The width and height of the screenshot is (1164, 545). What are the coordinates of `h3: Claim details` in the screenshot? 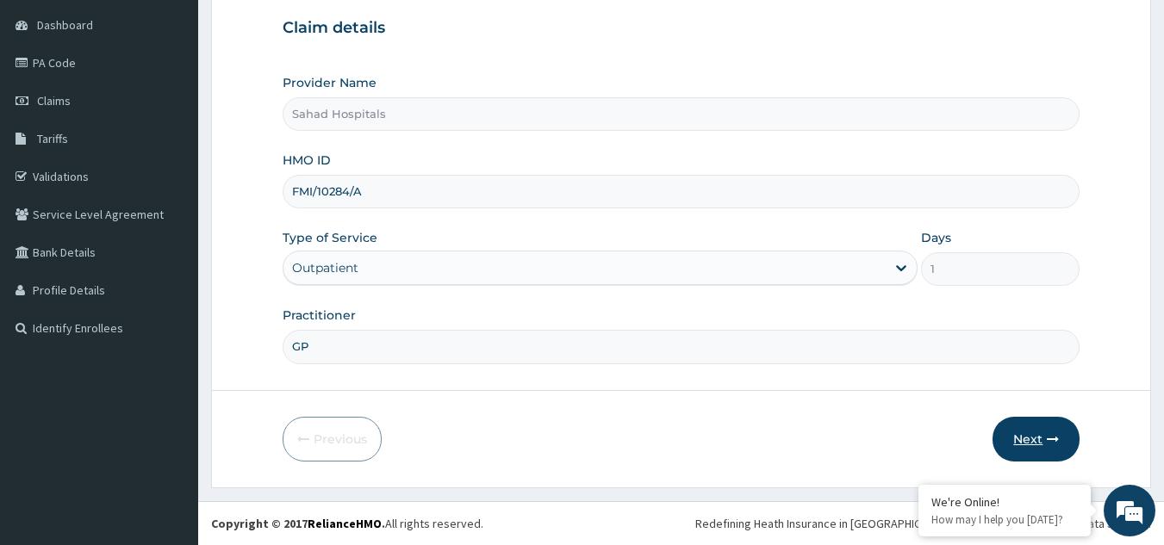 It's located at (682, 28).